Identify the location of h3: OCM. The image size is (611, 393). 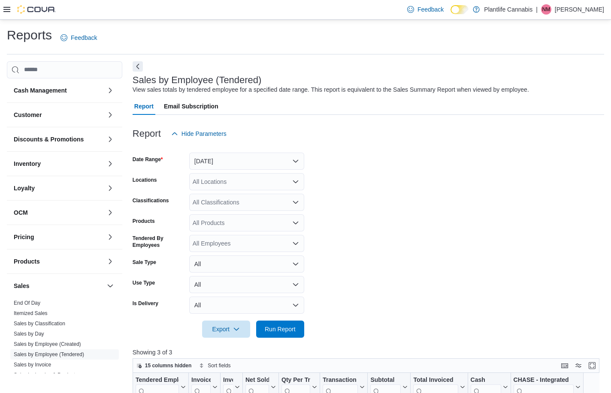
(21, 213).